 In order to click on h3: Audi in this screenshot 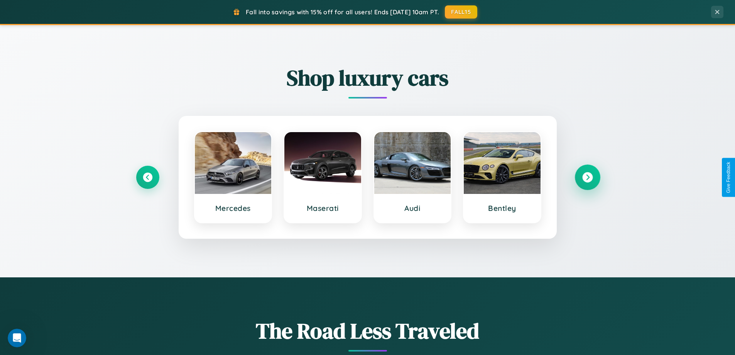, I will do `click(412, 208)`.